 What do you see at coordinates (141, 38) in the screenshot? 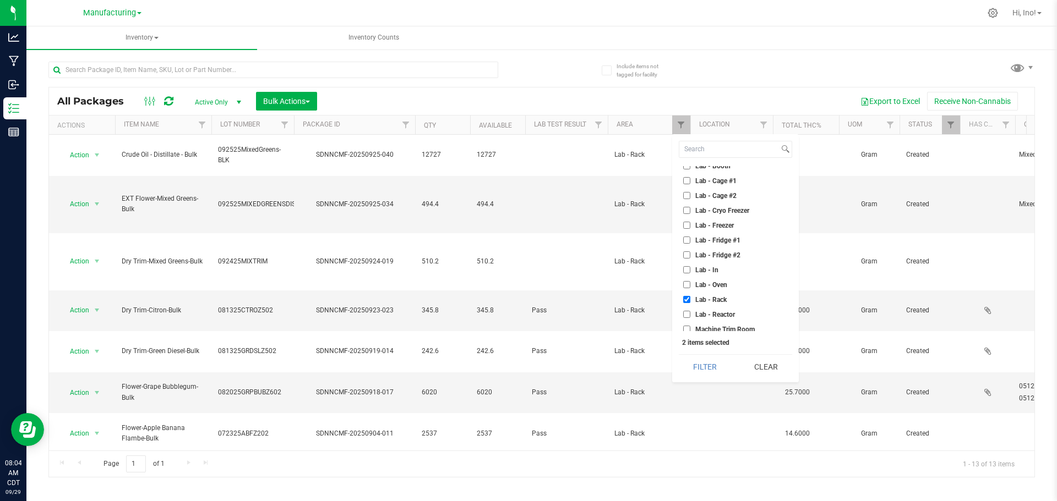
I see `span: Inventory` at bounding box center [141, 38].